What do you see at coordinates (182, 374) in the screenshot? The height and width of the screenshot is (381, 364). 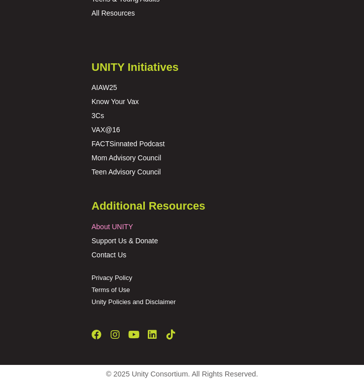 I see `p: © 2025 Unity Consortium. All Rights Reserved.` at bounding box center [182, 374].